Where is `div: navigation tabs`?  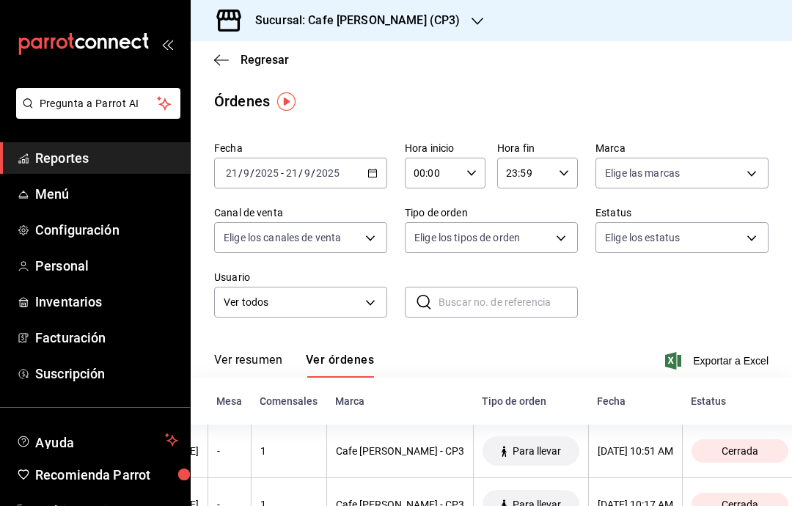
div: navigation tabs is located at coordinates (294, 365).